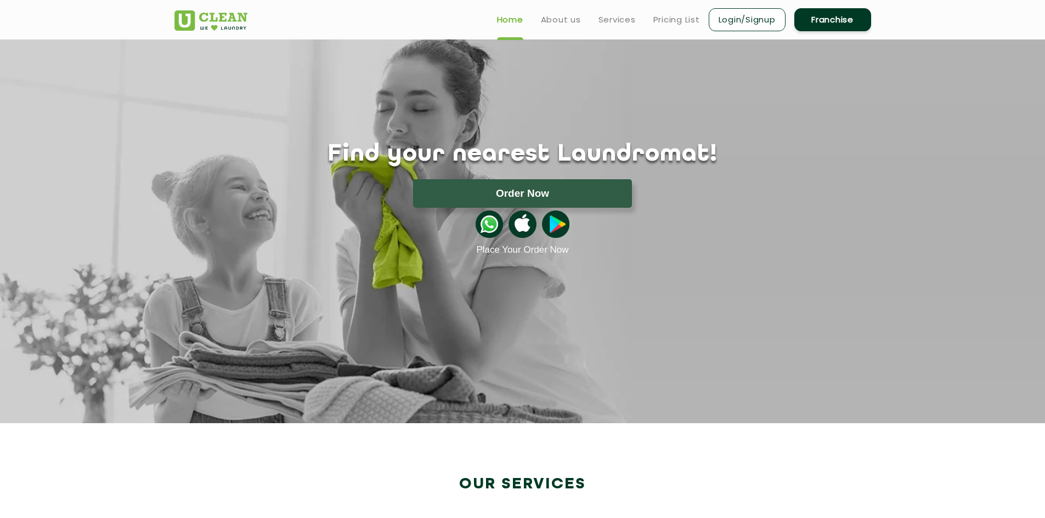 The height and width of the screenshot is (518, 1045). What do you see at coordinates (522, 224) in the screenshot?
I see `img: apple-icon.png` at bounding box center [522, 224].